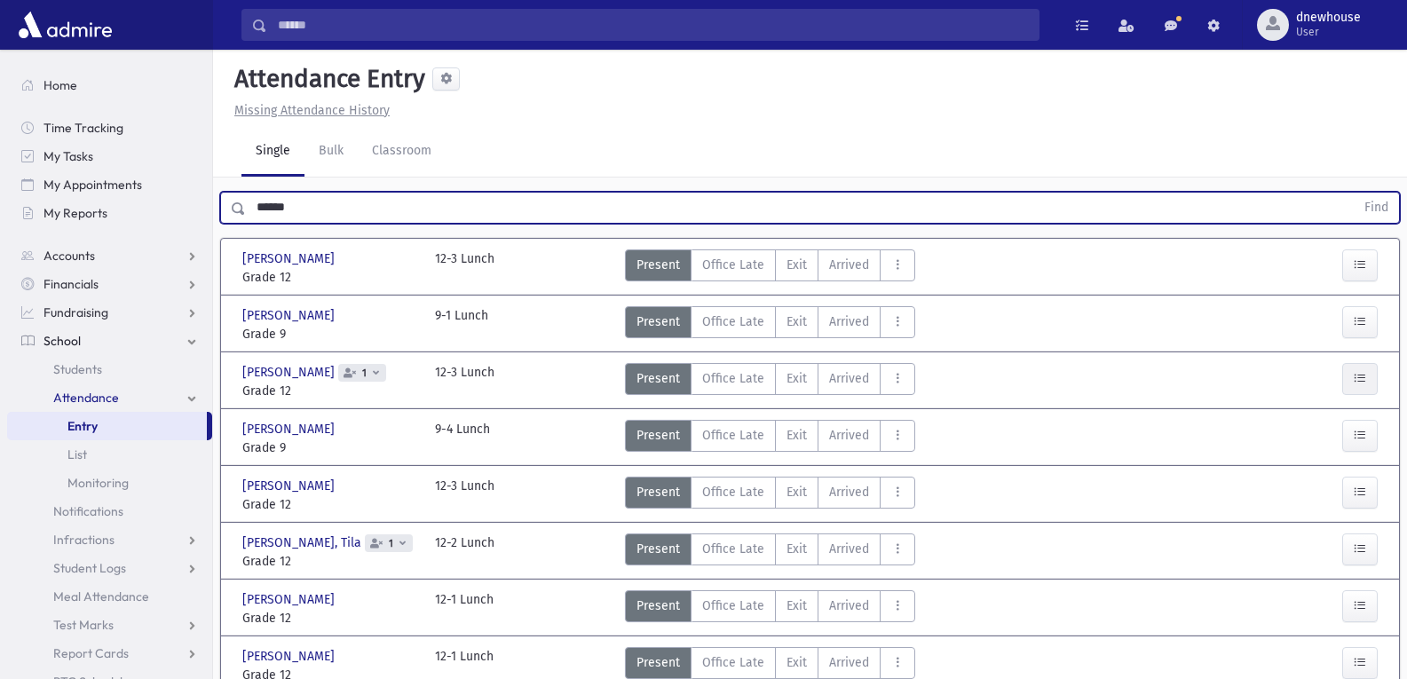 The width and height of the screenshot is (1407, 679). Describe the element at coordinates (462, 325) in the screenshot. I see `div: 9-1 Lunch` at that location.